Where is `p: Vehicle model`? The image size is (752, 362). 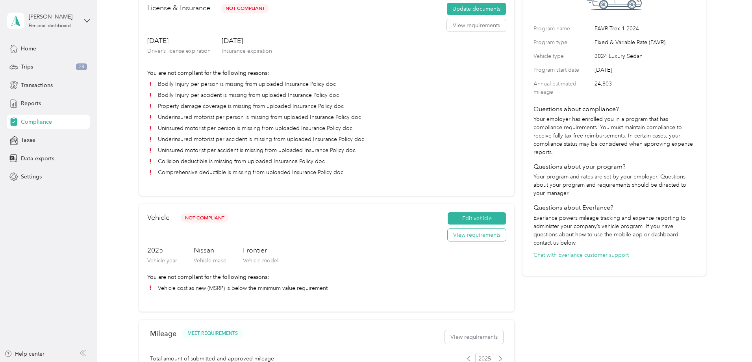
p: Vehicle model is located at coordinates (261, 260).